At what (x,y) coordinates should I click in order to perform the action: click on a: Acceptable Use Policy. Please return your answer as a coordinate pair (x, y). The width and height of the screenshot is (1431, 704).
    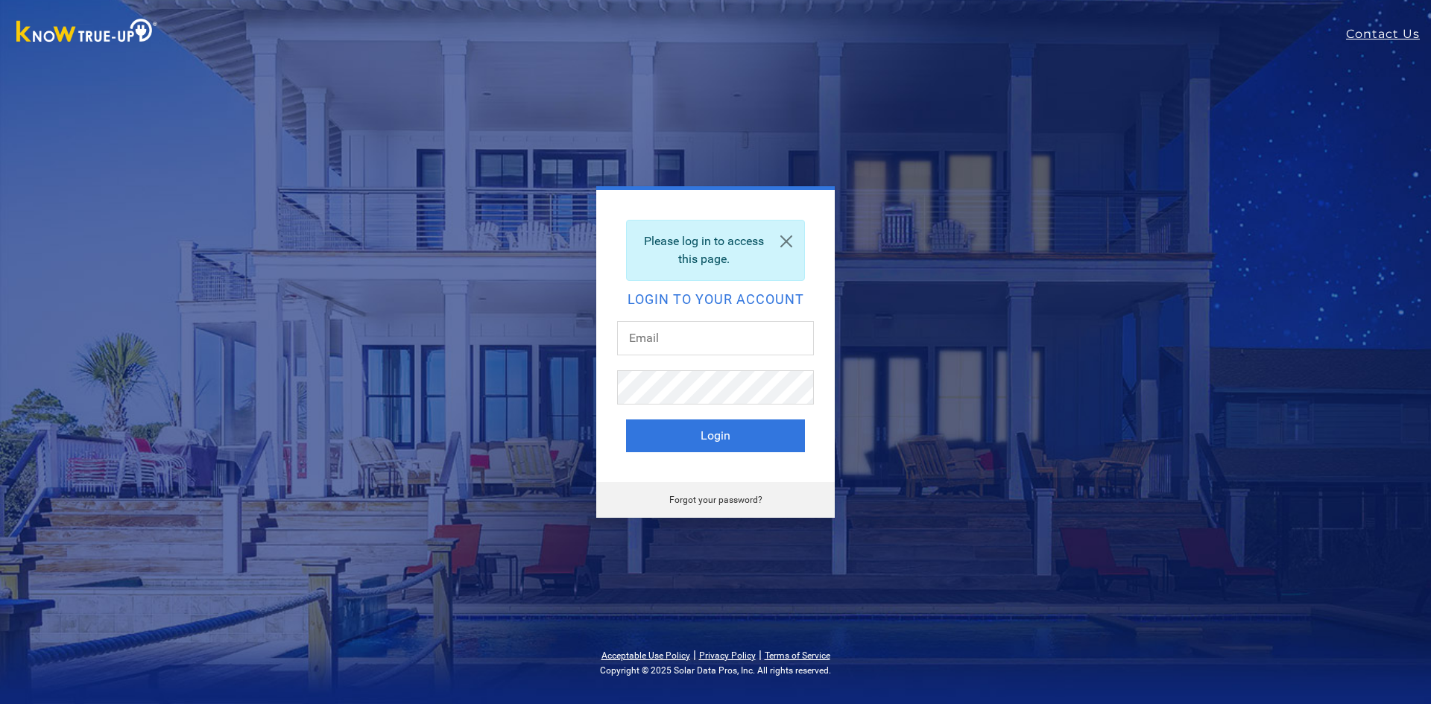
    Looking at the image, I should click on (645, 656).